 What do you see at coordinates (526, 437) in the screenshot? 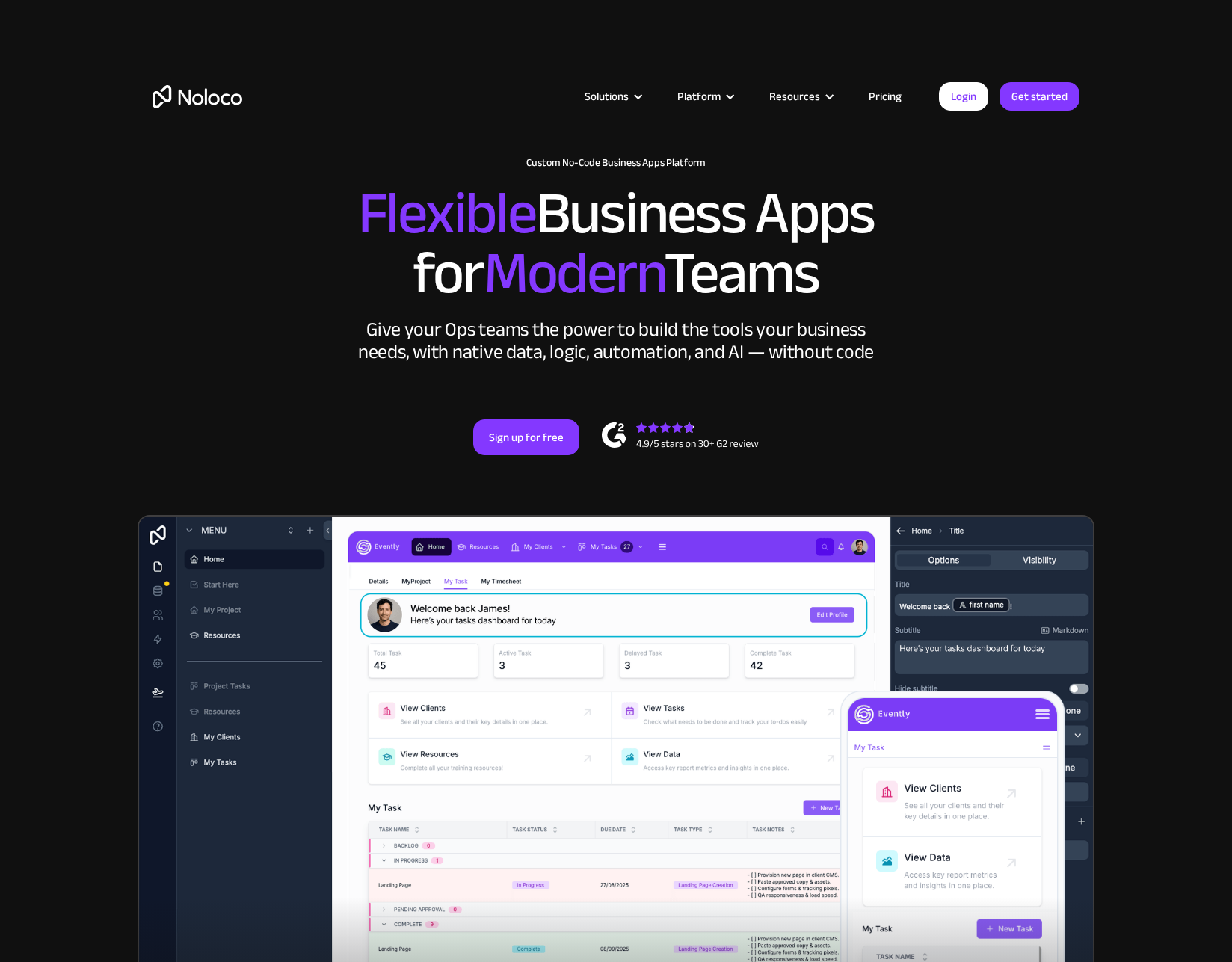
I see `a: Sign up for free` at bounding box center [526, 437].